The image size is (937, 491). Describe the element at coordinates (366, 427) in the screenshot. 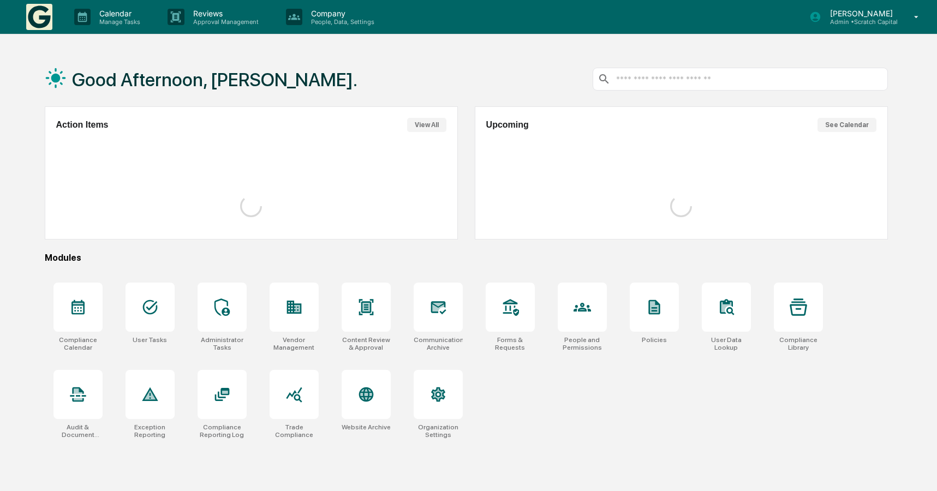

I see `div: Website Archive` at that location.